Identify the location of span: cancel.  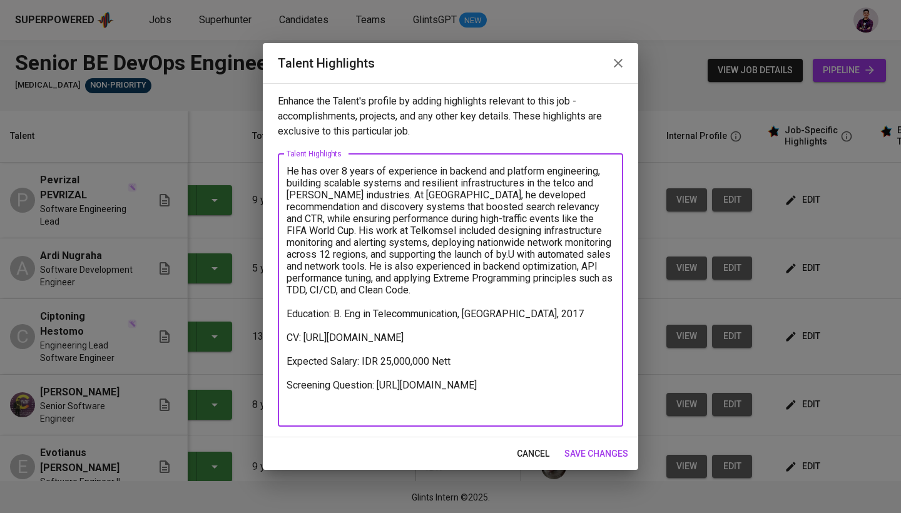
(533, 454).